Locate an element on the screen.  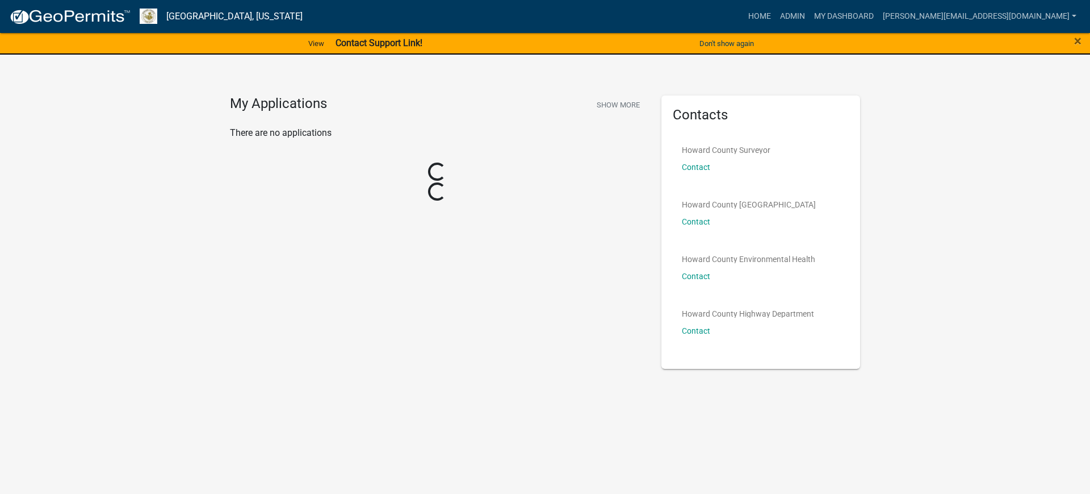
a: My Dashboard is located at coordinates (844, 16).